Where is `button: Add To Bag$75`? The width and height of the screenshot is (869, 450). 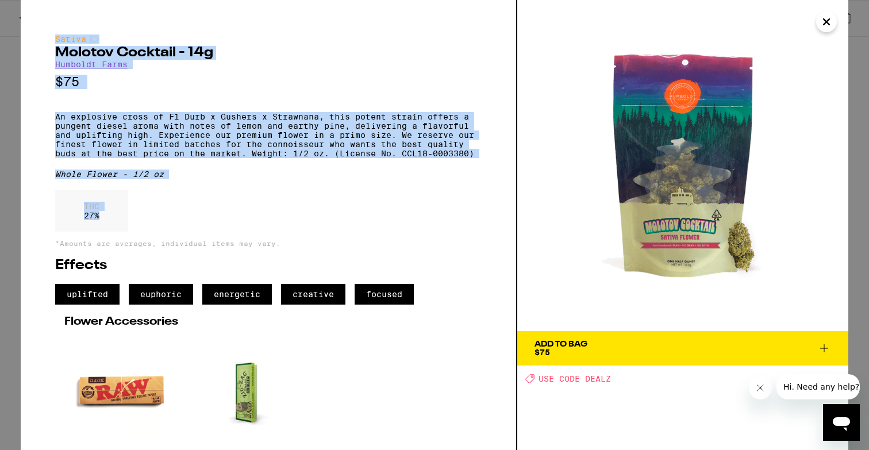 button: Add To Bag$75 is located at coordinates (682, 348).